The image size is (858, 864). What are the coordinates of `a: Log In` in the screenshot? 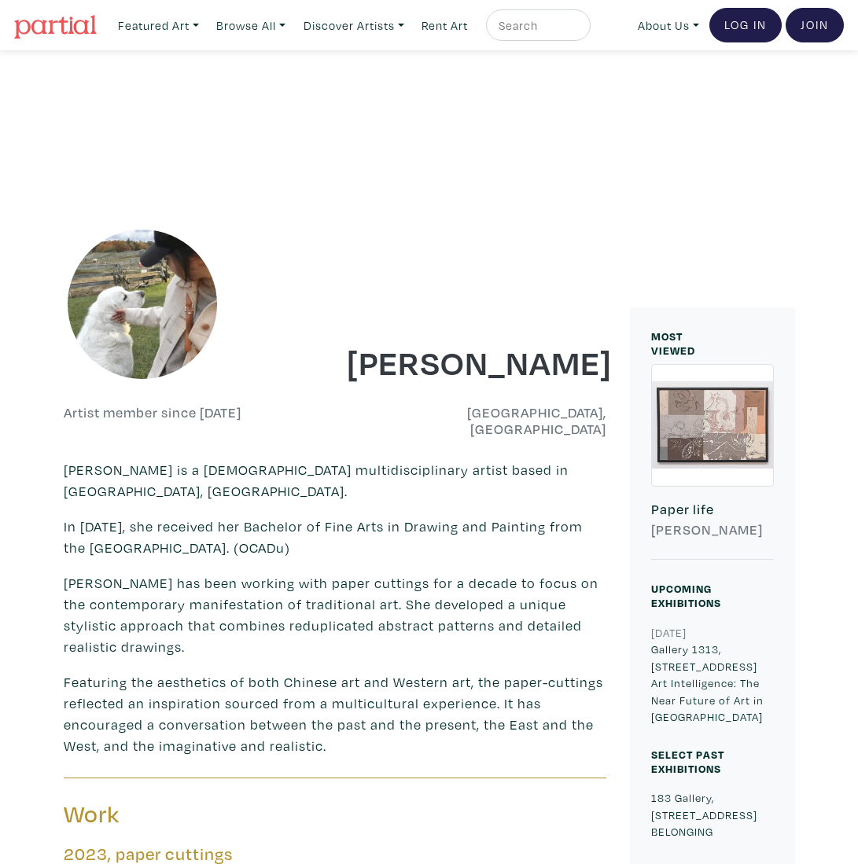 It's located at (746, 25).